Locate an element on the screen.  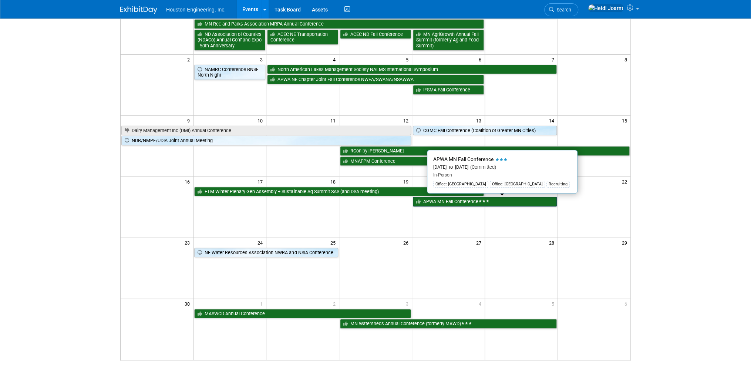
span: 1 is located at coordinates (262, 303).